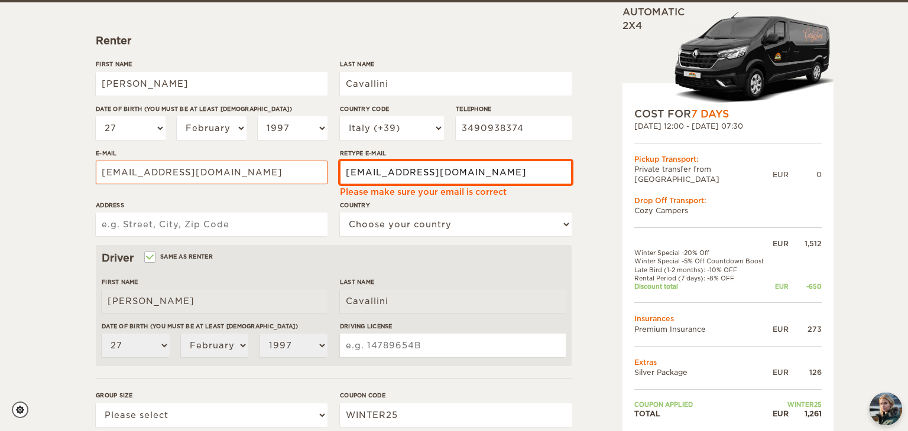  What do you see at coordinates (728, 319) in the screenshot?
I see `td: Insurances` at bounding box center [728, 319].